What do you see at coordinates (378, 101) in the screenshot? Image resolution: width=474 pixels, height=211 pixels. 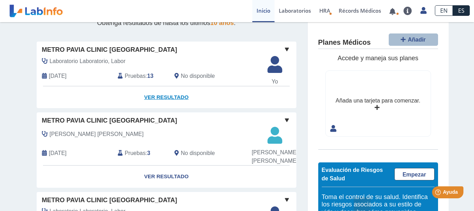 I see `div: Añada una tarjeta para comenzar.` at bounding box center [378, 101].